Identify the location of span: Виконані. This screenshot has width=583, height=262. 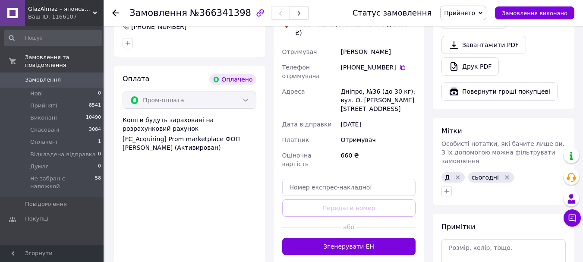
(44, 118).